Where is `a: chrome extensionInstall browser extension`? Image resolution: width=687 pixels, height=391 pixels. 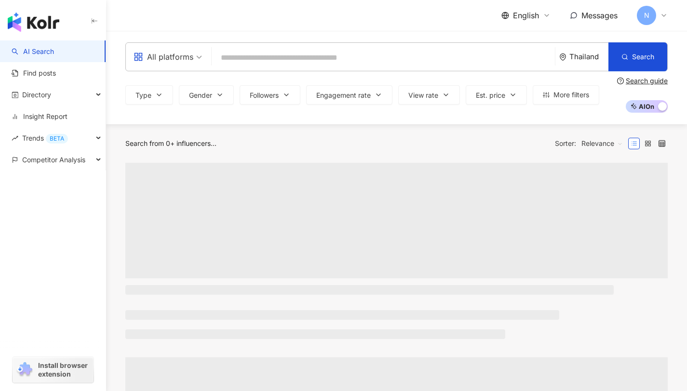 a: chrome extensionInstall browser extension is located at coordinates (53, 370).